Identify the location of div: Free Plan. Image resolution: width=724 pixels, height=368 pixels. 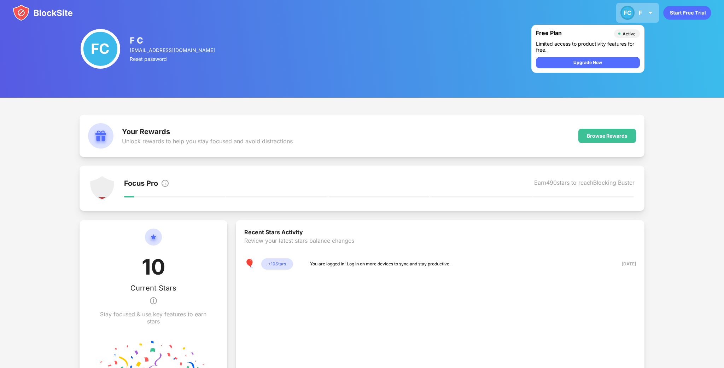
(573, 34).